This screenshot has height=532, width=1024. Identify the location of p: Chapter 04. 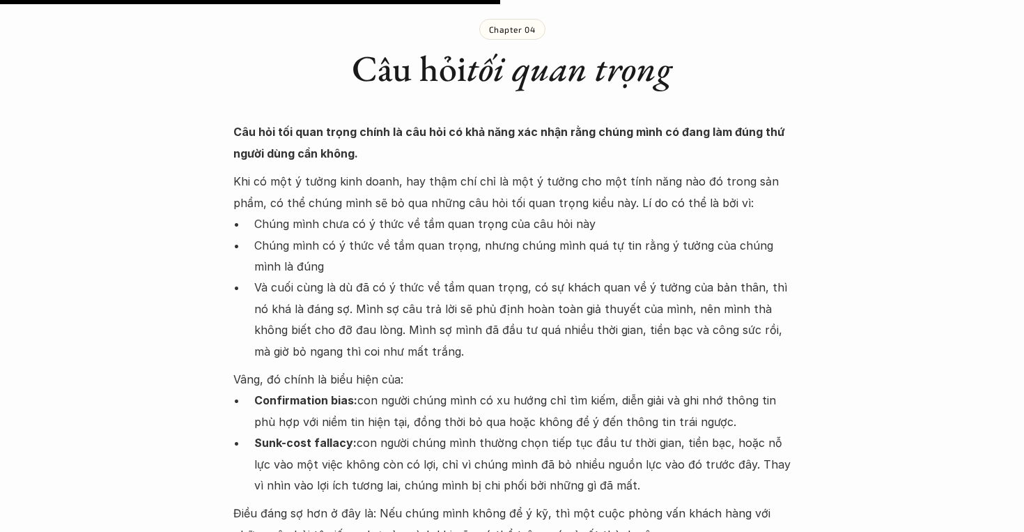
(512, 29).